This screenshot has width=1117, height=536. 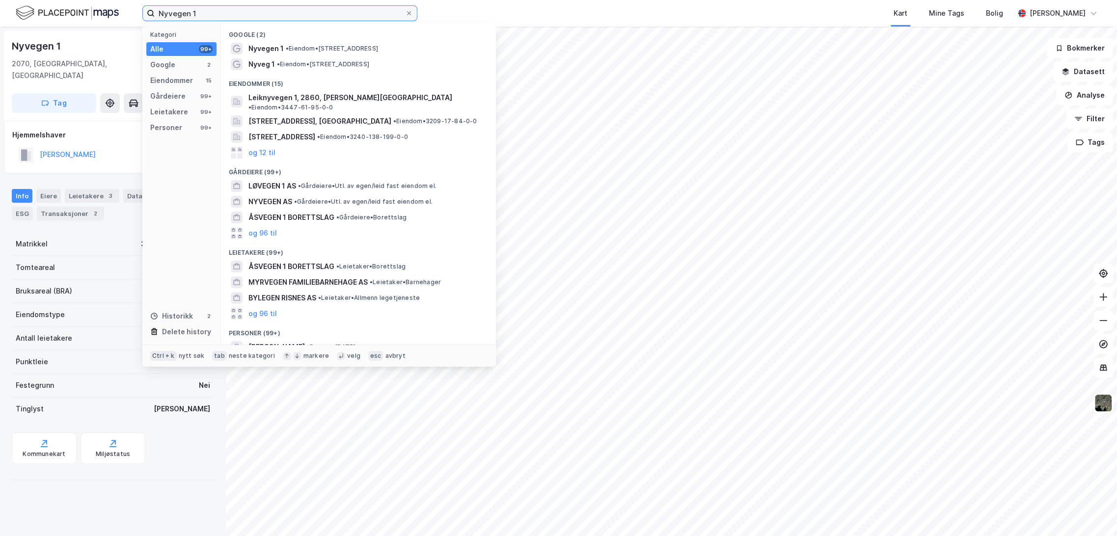 What do you see at coordinates (1090, 142) in the screenshot?
I see `button: Tags` at bounding box center [1090, 142].